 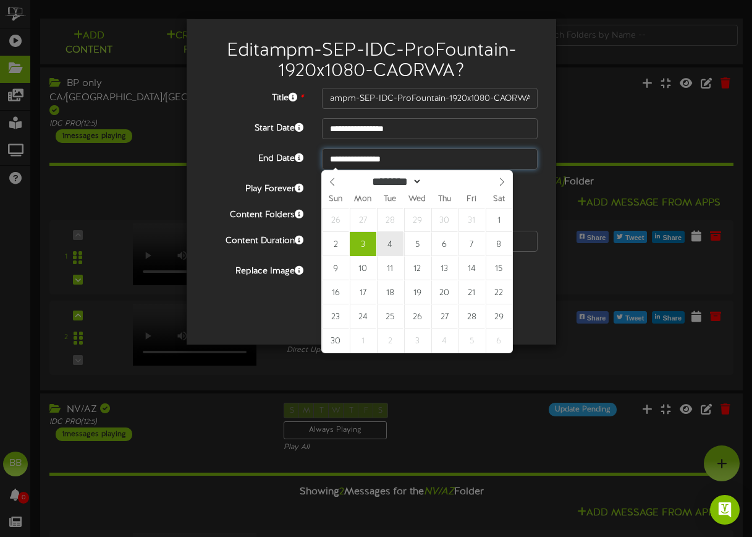 What do you see at coordinates (472, 199) in the screenshot?
I see `span: Fri` at bounding box center [472, 199].